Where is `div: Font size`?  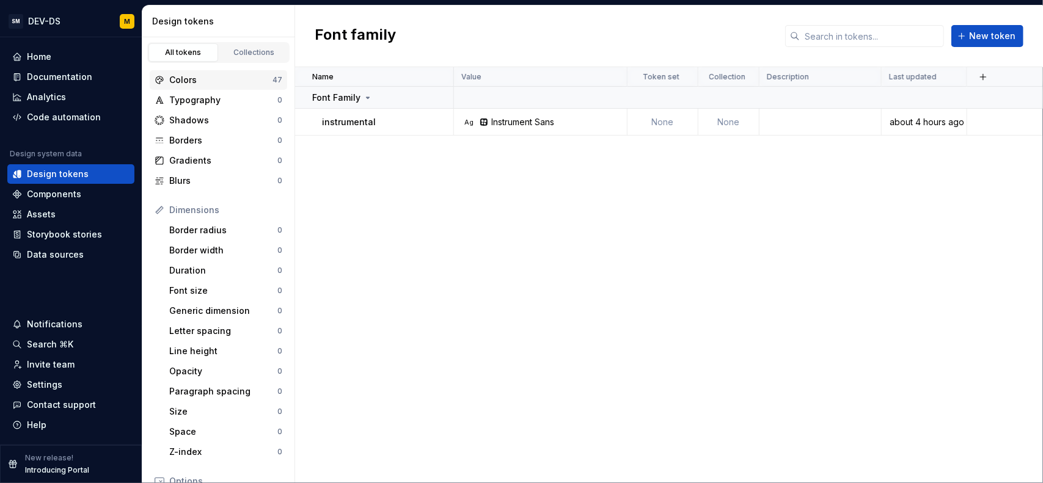
div: Font size is located at coordinates (223, 291).